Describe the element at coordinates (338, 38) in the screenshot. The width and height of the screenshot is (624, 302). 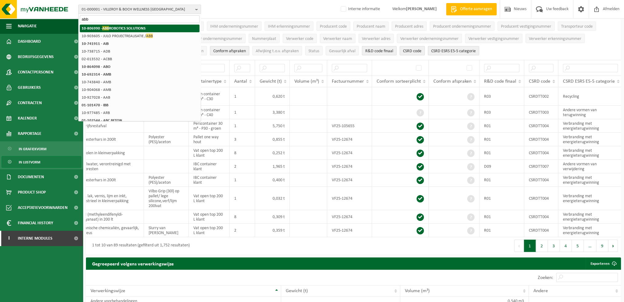
I see `button: Verwerker naamVerwerker naam: Activate to sort` at that location.